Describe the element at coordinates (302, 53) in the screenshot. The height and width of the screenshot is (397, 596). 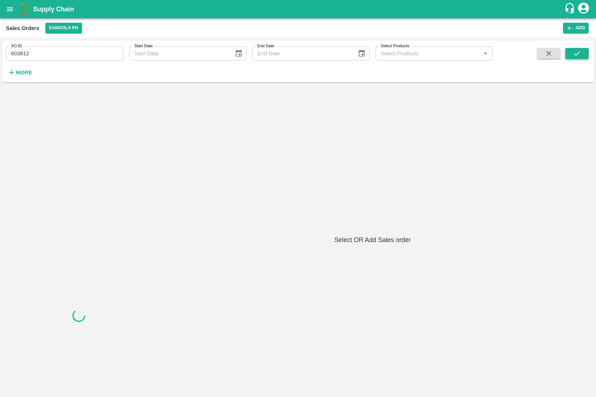
I see `input: End Date` at that location.